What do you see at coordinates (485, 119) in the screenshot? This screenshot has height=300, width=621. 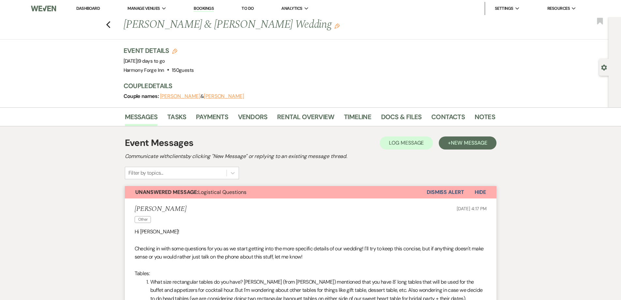 I see `a: Notes` at bounding box center [485, 119].